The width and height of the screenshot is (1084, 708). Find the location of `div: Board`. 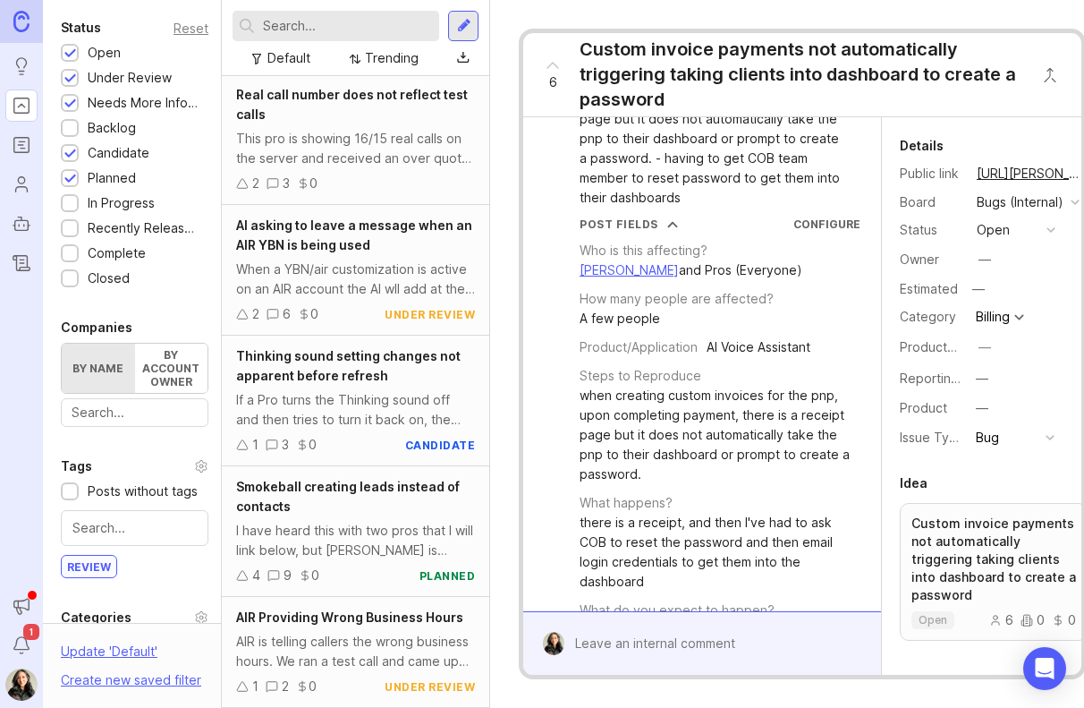

div: Board is located at coordinates (931, 202).